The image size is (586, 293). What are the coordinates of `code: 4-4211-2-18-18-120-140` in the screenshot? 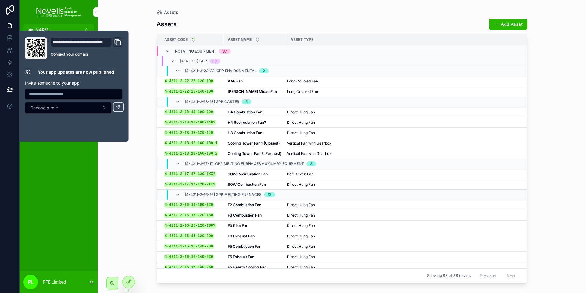 It's located at (189, 133).